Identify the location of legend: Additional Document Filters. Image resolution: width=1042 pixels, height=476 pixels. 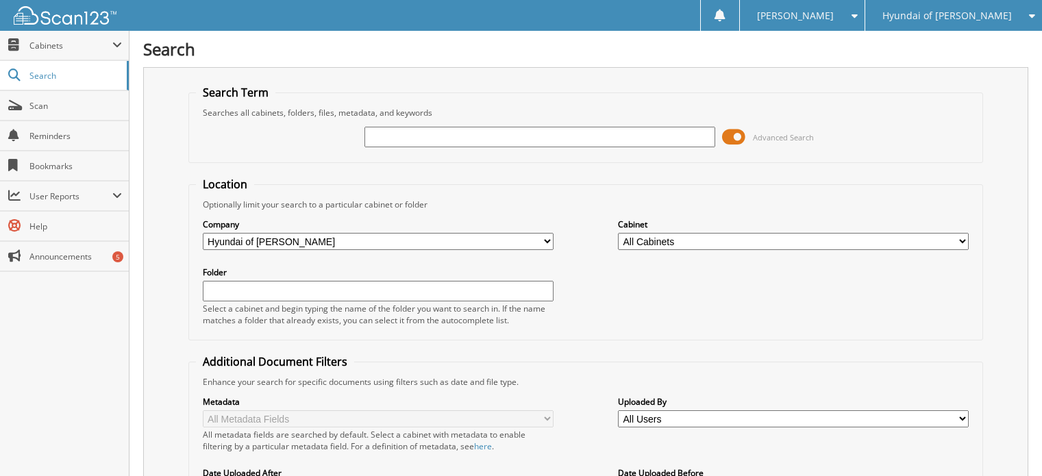
(275, 362).